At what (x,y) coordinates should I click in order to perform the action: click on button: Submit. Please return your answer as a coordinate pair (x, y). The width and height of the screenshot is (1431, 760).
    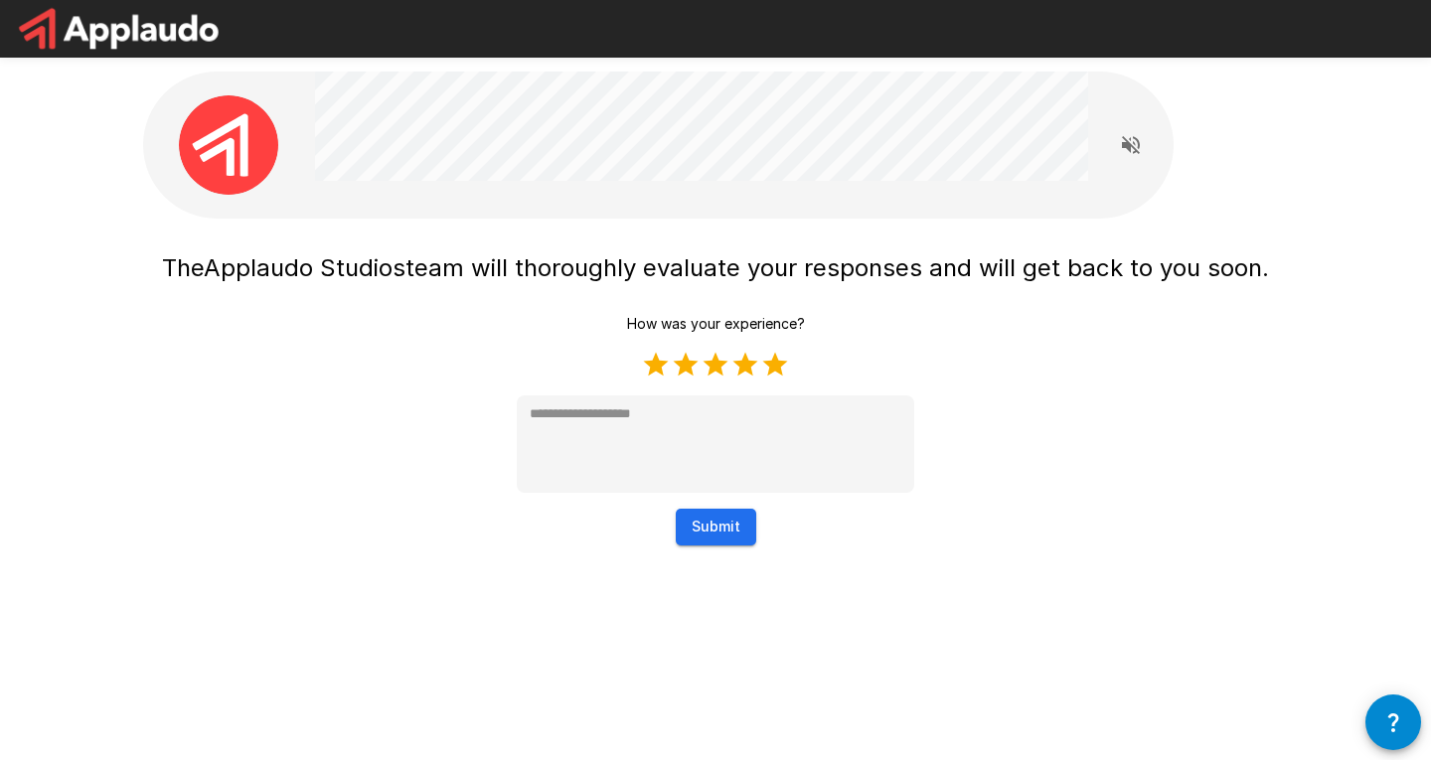
    Looking at the image, I should click on (715, 527).